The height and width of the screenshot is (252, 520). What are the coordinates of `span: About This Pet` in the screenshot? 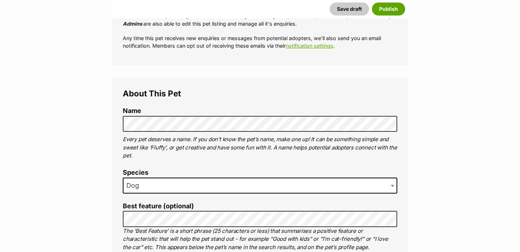 It's located at (152, 93).